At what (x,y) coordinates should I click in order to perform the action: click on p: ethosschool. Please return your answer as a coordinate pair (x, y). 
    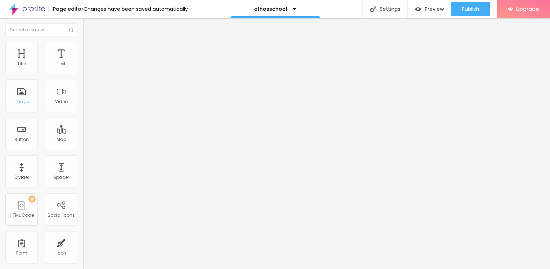
    Looking at the image, I should click on (271, 9).